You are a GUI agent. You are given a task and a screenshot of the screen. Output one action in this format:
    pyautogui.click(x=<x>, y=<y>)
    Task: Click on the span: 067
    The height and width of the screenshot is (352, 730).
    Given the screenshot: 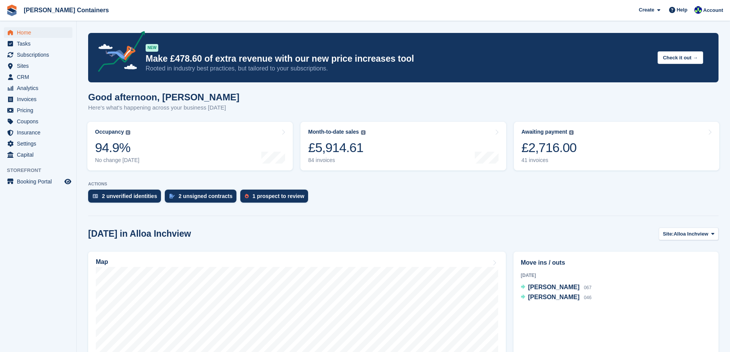 What is the action you would take?
    pyautogui.click(x=588, y=288)
    